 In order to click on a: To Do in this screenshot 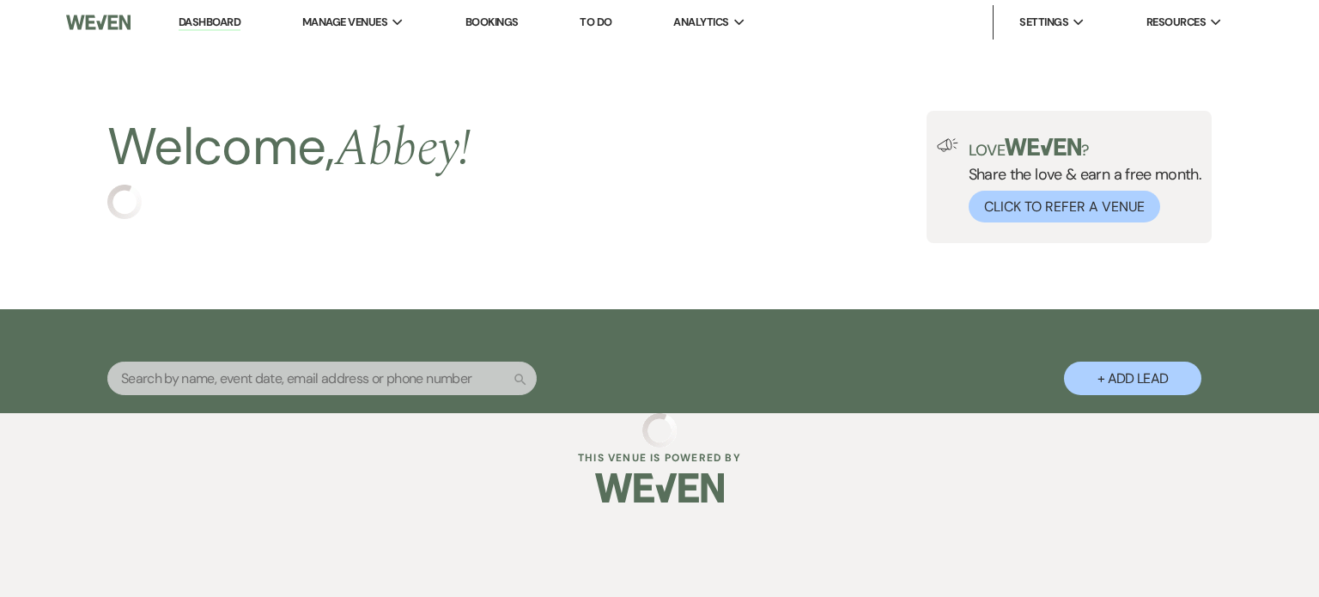, I will do `click(595, 21)`.